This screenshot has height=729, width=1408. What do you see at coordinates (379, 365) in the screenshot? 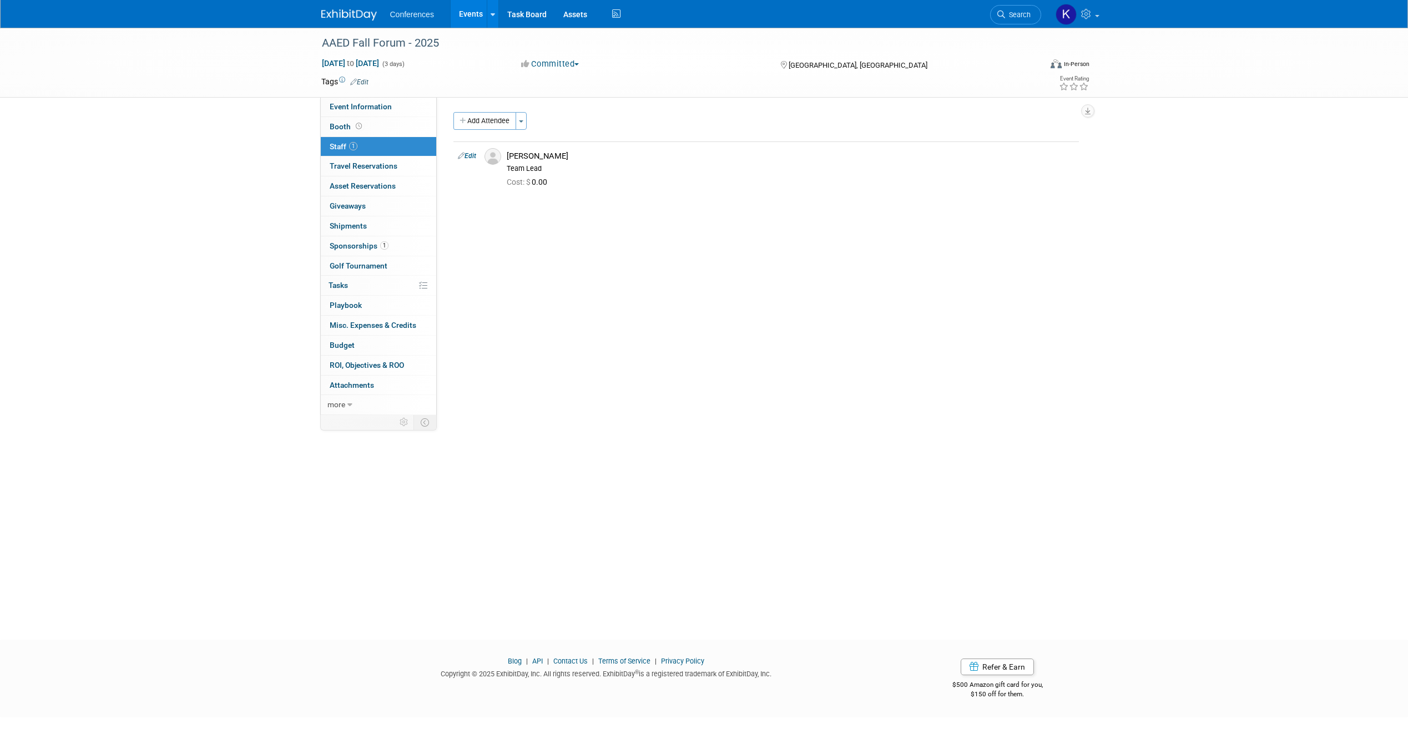
I see `a: ROI, Objectives & ROO` at bounding box center [379, 365].